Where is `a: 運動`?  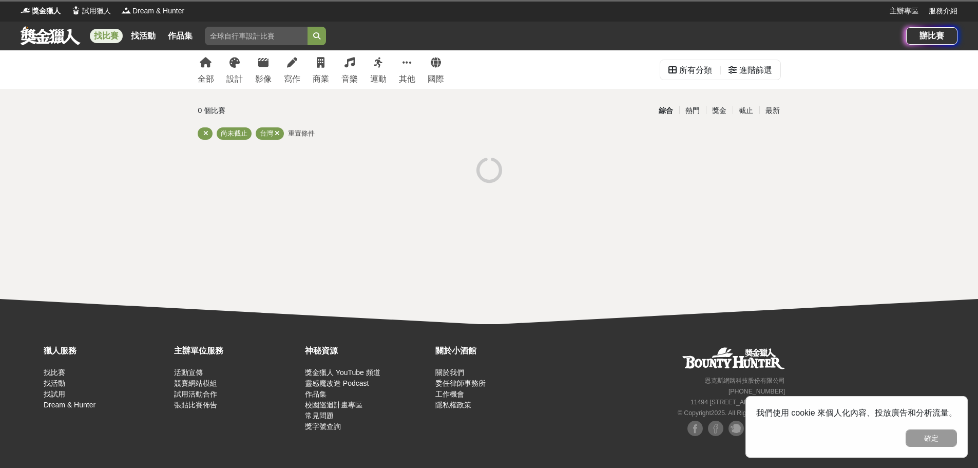 a: 運動 is located at coordinates (378, 69).